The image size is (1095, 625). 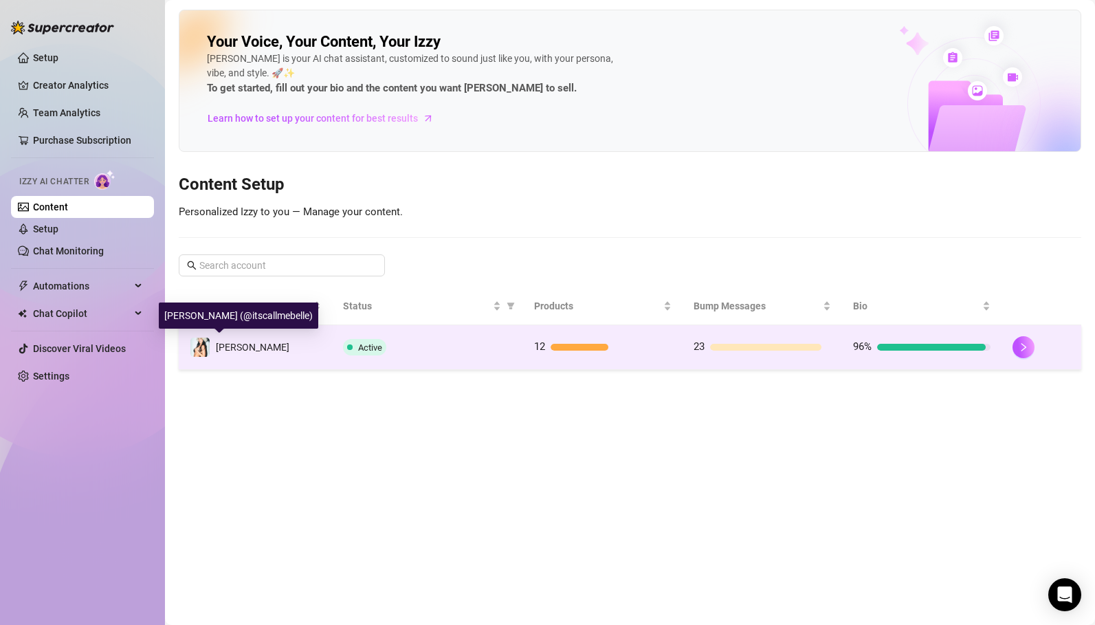 What do you see at coordinates (82, 140) in the screenshot?
I see `a: Purchase Subscription` at bounding box center [82, 140].